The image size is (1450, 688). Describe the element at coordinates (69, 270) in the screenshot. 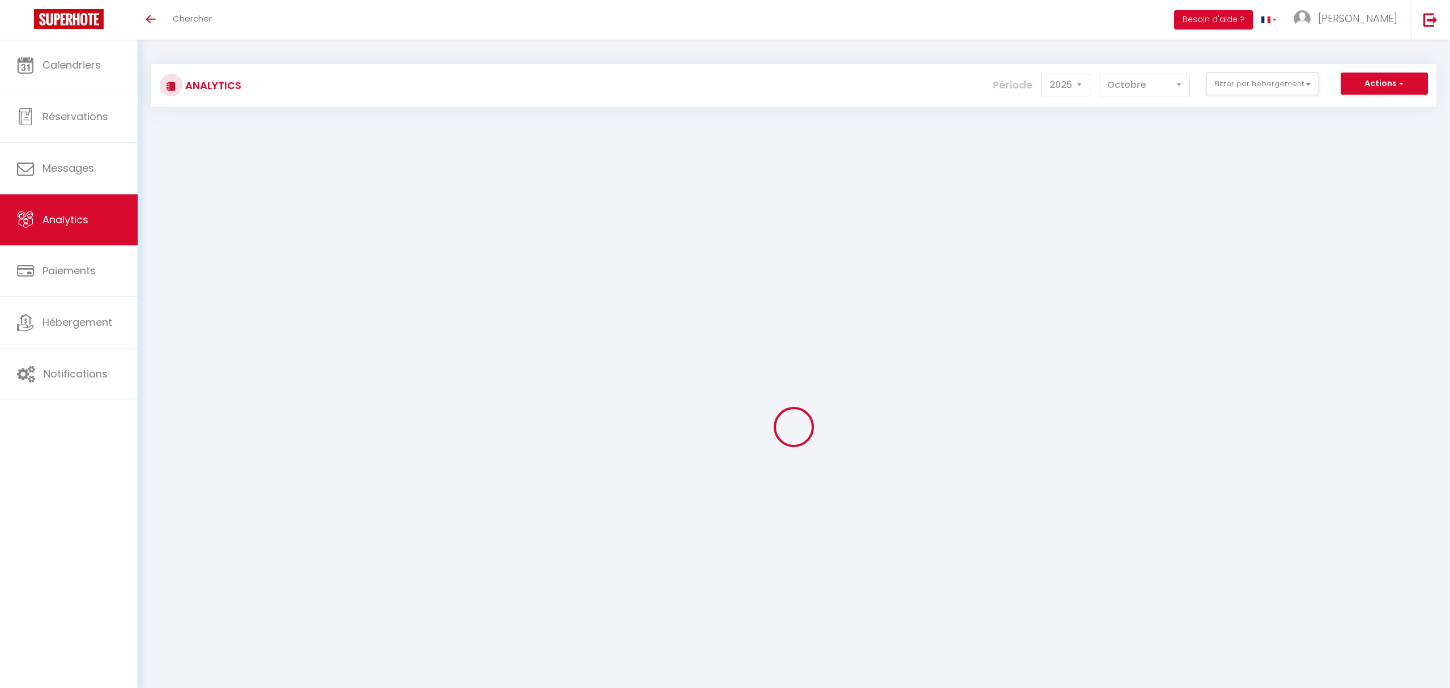

I see `span: Paiements` at that location.